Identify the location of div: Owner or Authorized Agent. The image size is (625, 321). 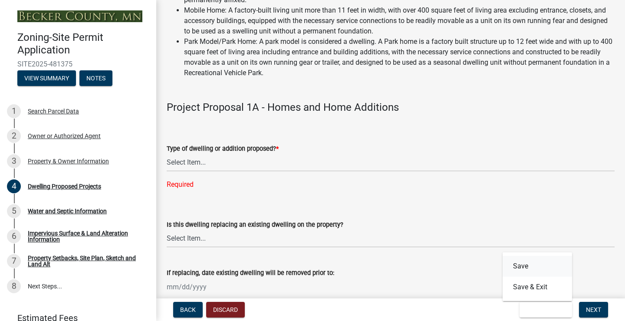
(64, 136).